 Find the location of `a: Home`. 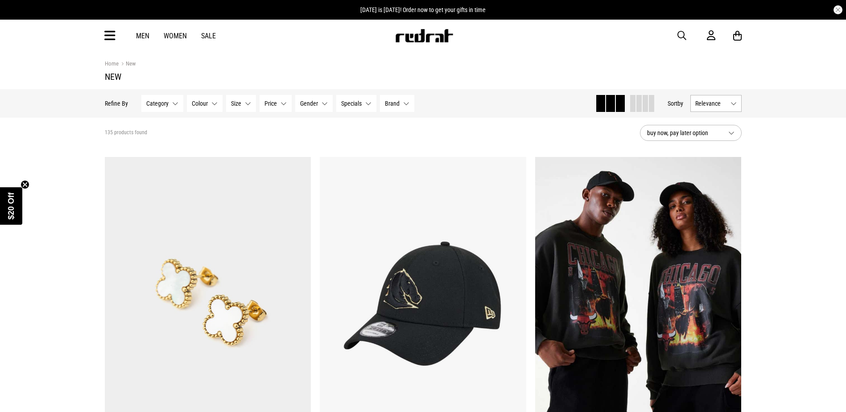

a: Home is located at coordinates (111, 63).